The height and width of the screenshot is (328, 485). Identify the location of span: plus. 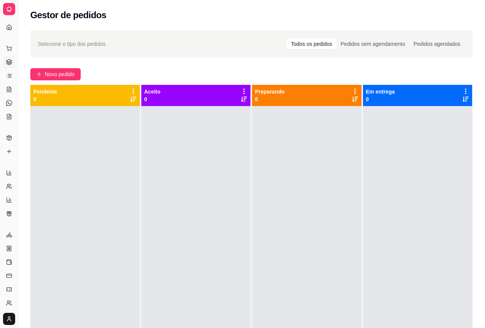
(39, 74).